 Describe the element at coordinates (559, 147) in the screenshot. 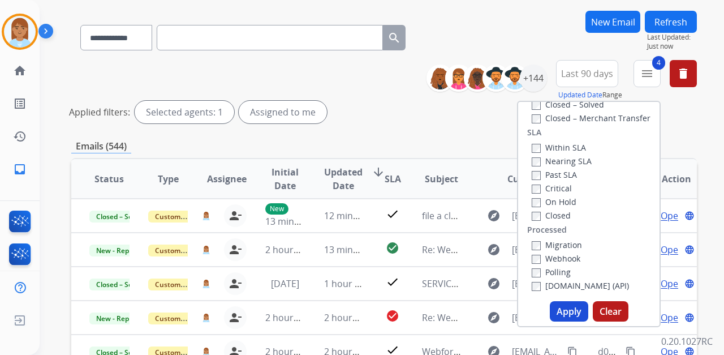

I see `label: Within SLA` at that location.